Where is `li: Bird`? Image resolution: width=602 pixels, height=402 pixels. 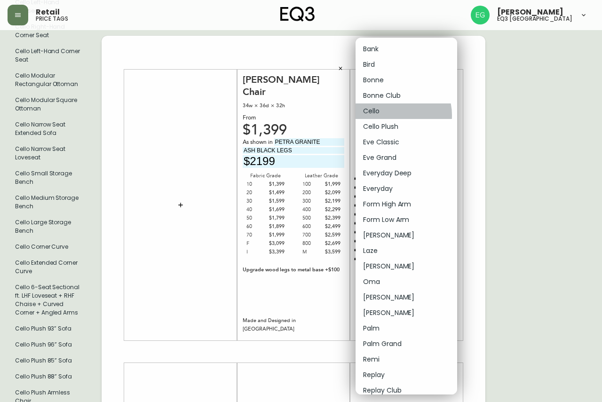
li: Bird is located at coordinates (406, 64).